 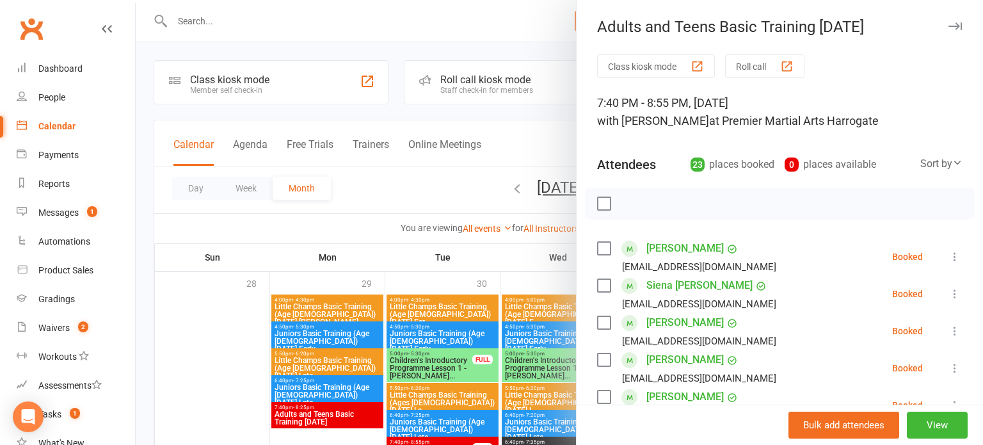 I want to click on div: Assessments, so click(x=70, y=385).